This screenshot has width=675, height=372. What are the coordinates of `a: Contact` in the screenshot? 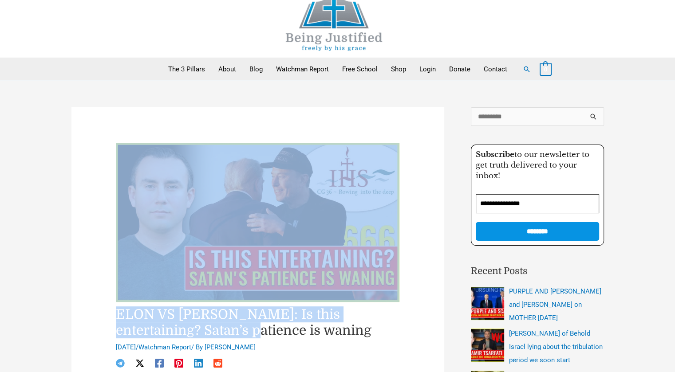 It's located at (495, 69).